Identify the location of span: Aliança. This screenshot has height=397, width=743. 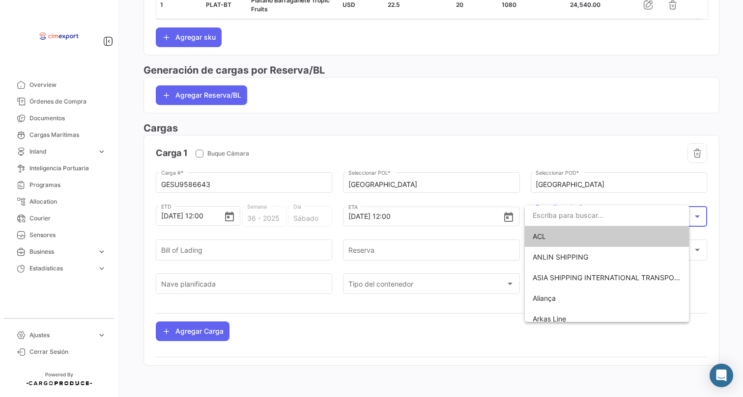
(544, 298).